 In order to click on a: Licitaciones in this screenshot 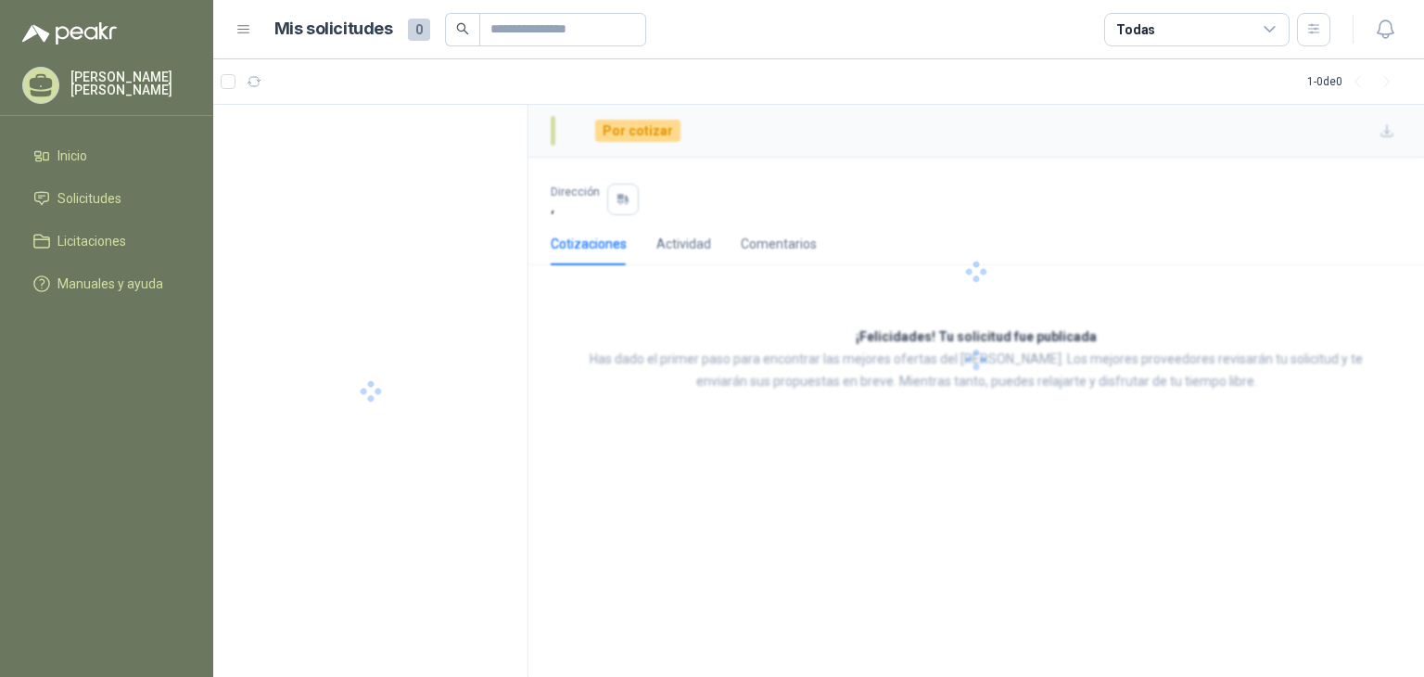, I will do `click(107, 241)`.